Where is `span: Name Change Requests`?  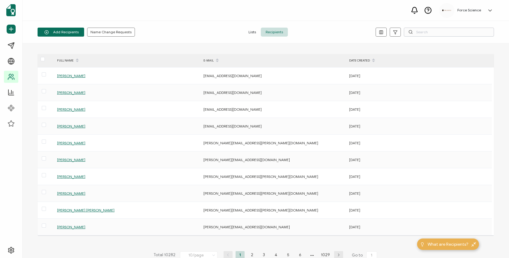
span: Name Change Requests is located at coordinates (111, 32).